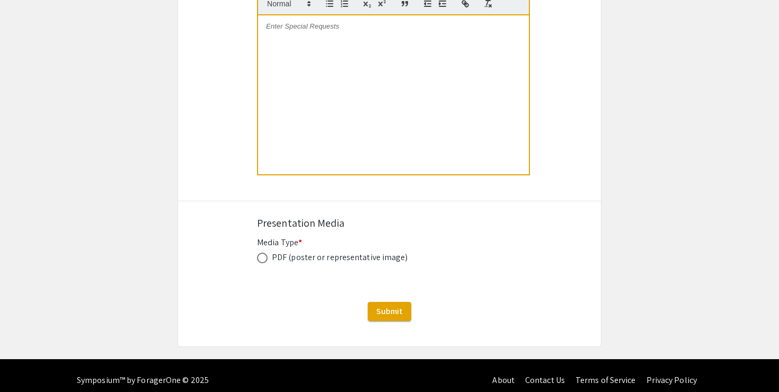  Describe the element at coordinates (390, 312) in the screenshot. I see `button: Submit` at that location.